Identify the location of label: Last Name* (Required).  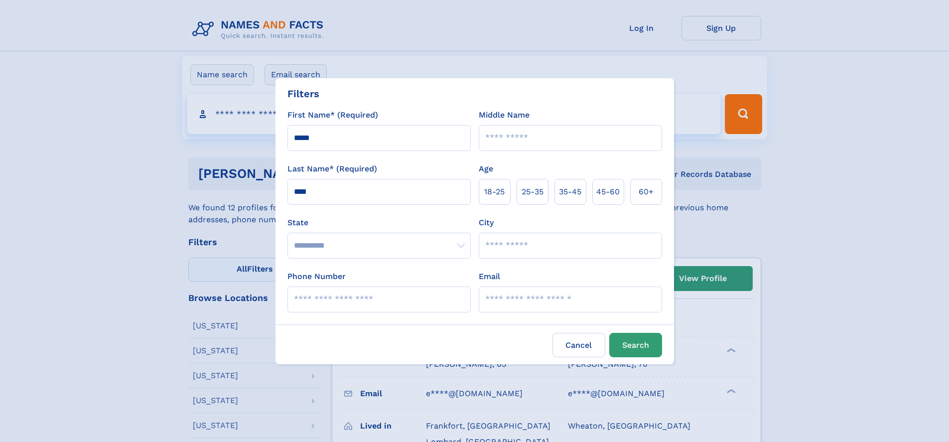
(332, 169).